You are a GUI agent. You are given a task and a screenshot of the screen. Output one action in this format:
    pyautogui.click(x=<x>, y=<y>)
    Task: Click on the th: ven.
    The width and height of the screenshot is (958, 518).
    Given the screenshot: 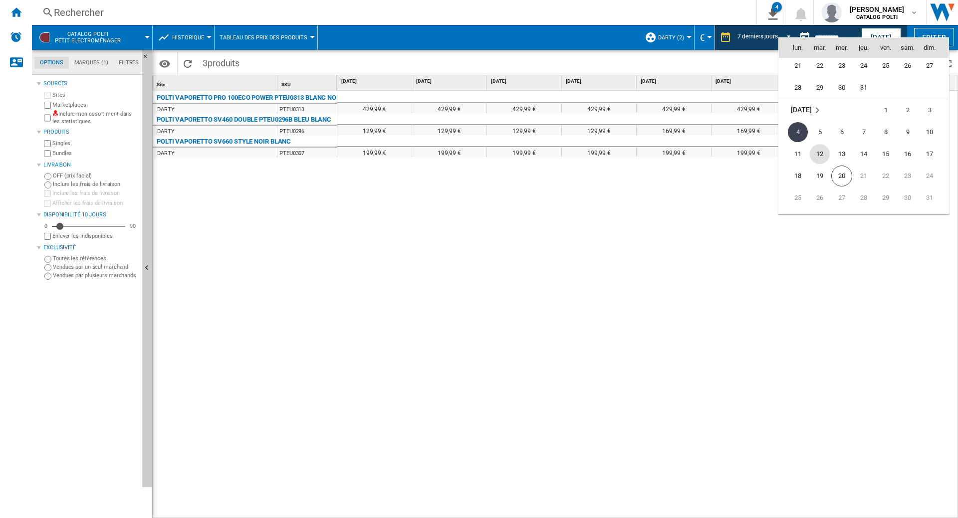 What is the action you would take?
    pyautogui.click(x=885, y=48)
    